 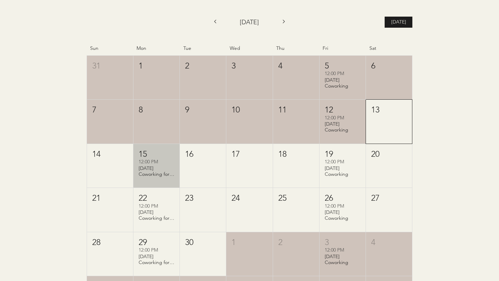 I want to click on div: 17, so click(x=249, y=154).